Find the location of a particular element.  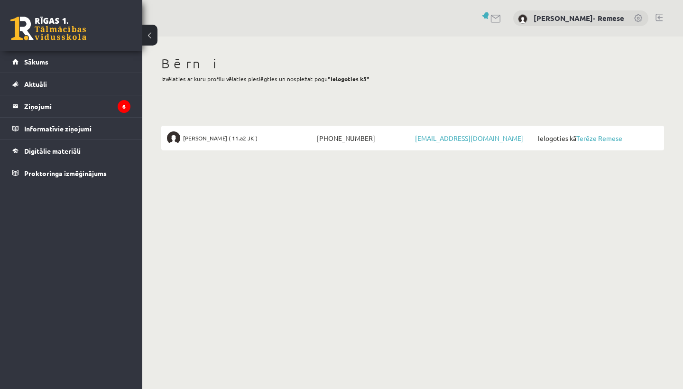

a: Aktuāli is located at coordinates (71, 84).